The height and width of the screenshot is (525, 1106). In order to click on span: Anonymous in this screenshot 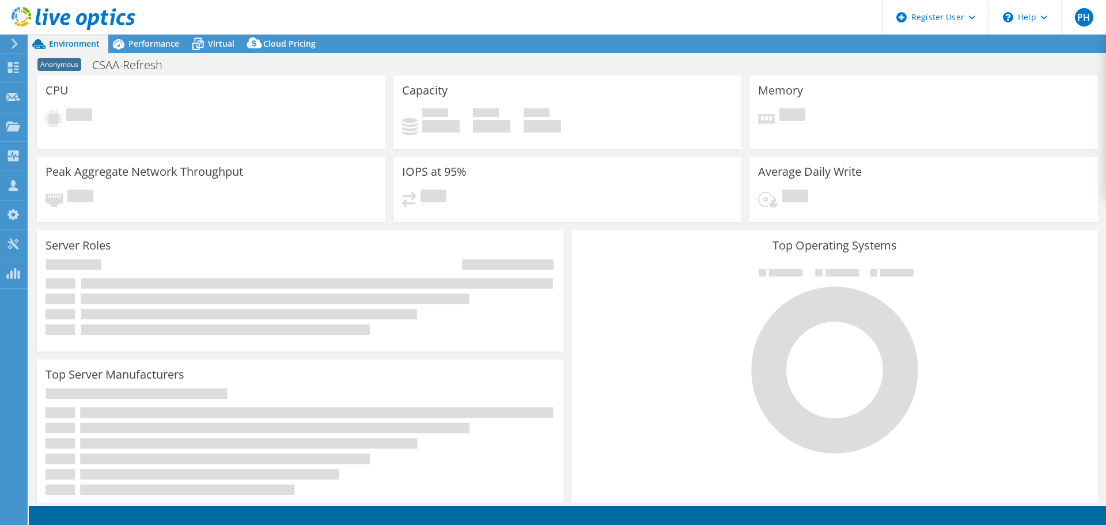, I will do `click(59, 65)`.